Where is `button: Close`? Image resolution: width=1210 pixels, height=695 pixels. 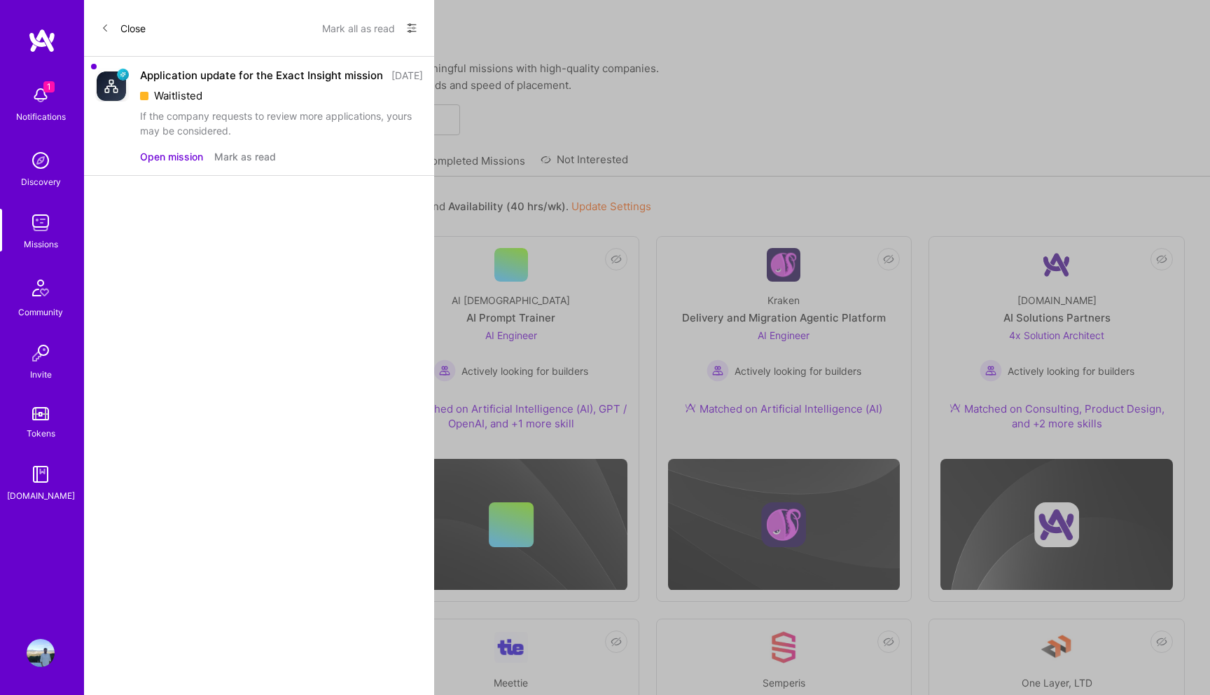 button: Close is located at coordinates (123, 28).